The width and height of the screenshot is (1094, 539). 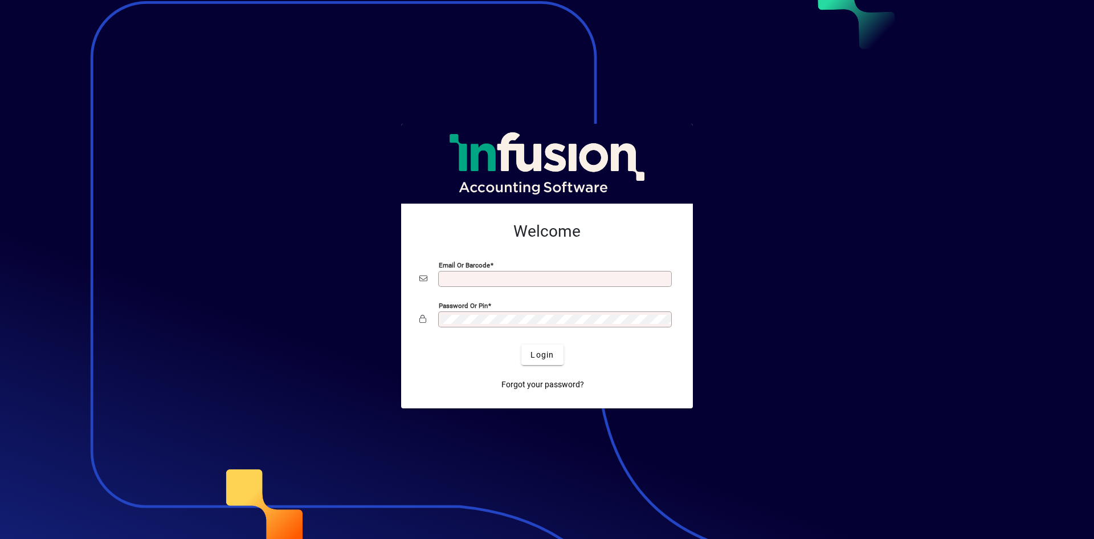 I want to click on mat-label: Email or Barcode, so click(x=464, y=265).